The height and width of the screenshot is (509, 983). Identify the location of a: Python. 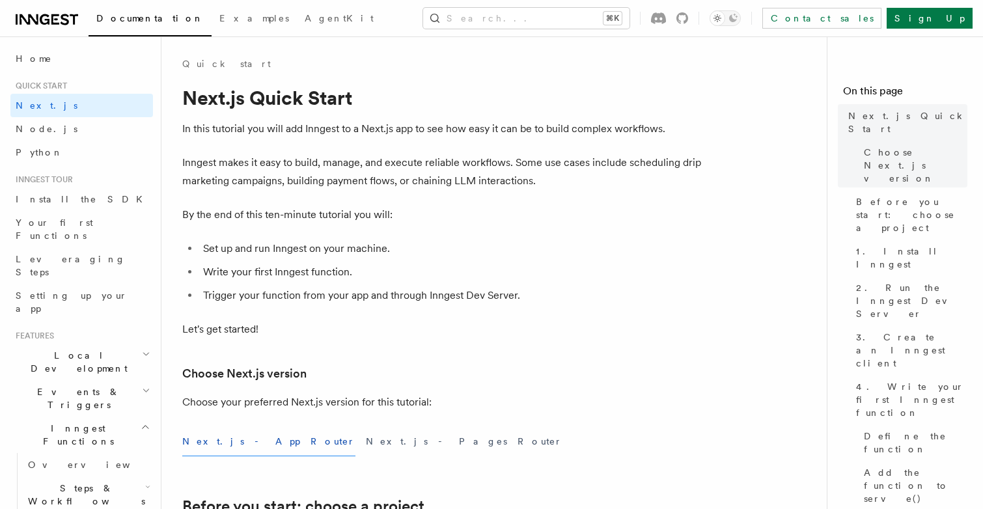
(81, 152).